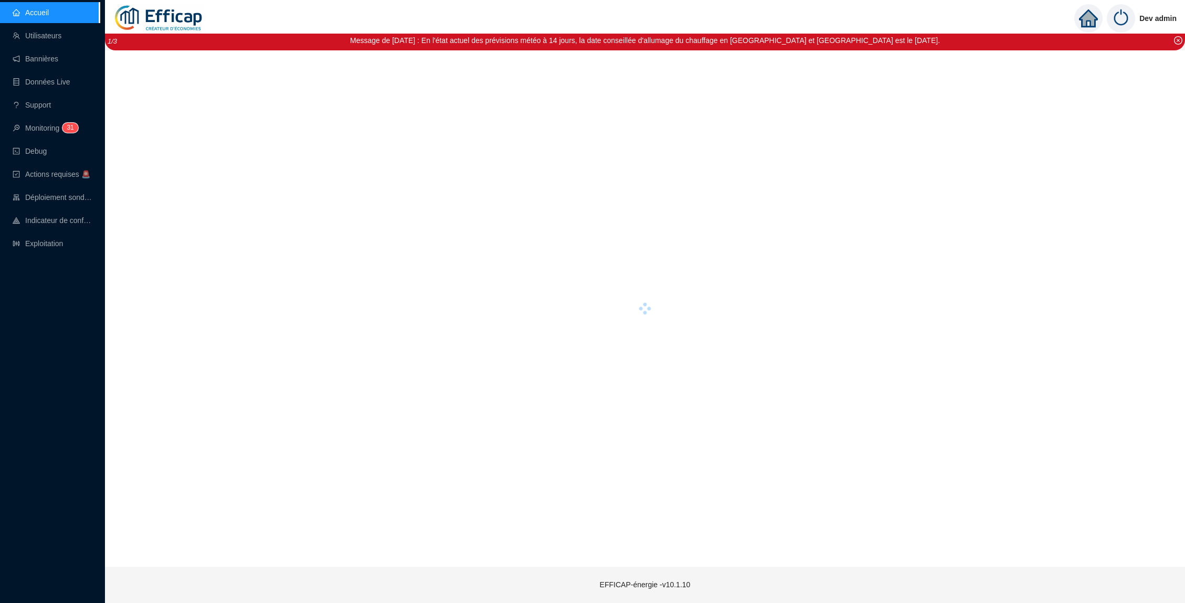  What do you see at coordinates (58, 174) in the screenshot?
I see `span: Actions requises 🚨` at bounding box center [58, 174].